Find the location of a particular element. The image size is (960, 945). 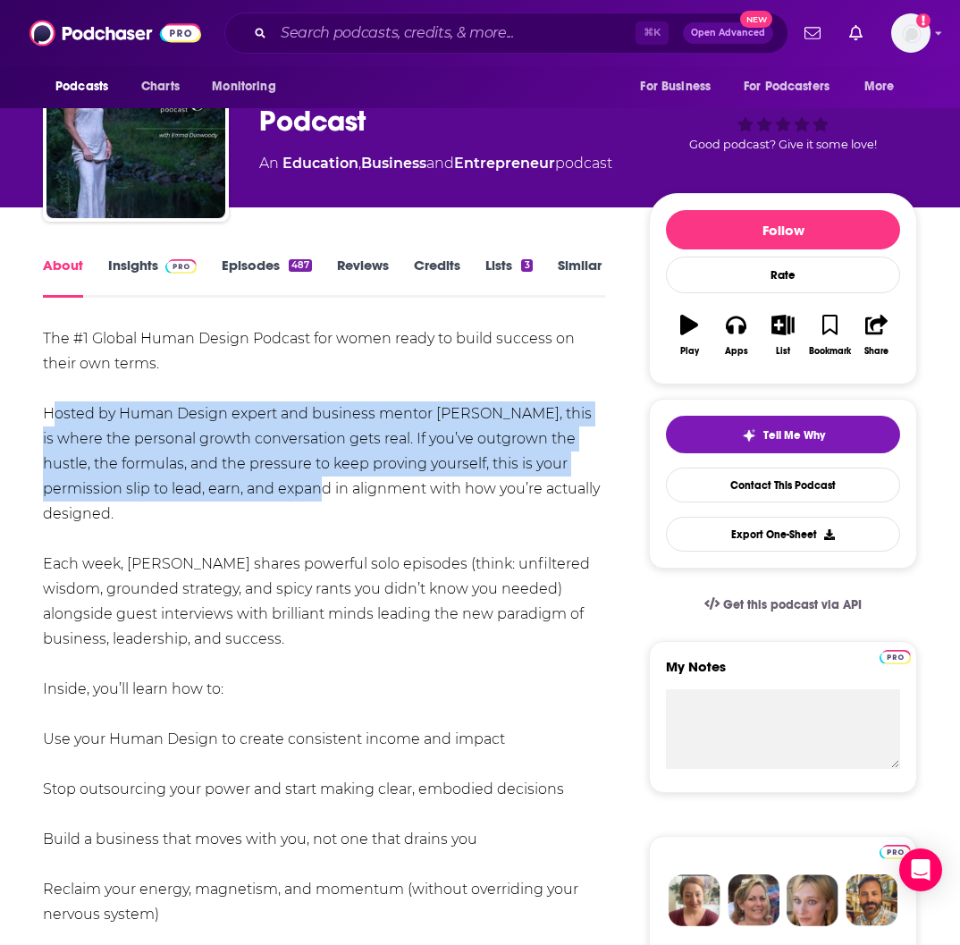

span: and is located at coordinates (440, 163).